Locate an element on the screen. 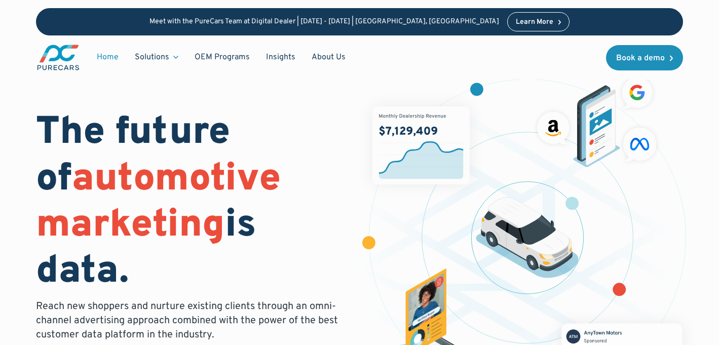 This screenshot has height=345, width=719. a: About Us is located at coordinates (328, 57).